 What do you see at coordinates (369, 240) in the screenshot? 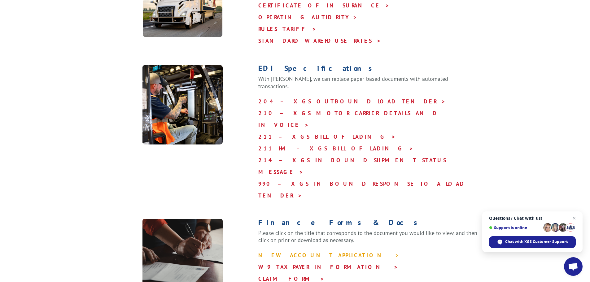
I see `p: Please click on the title that corresponds to the document you would like to view, and then click...` at bounding box center [369, 240].